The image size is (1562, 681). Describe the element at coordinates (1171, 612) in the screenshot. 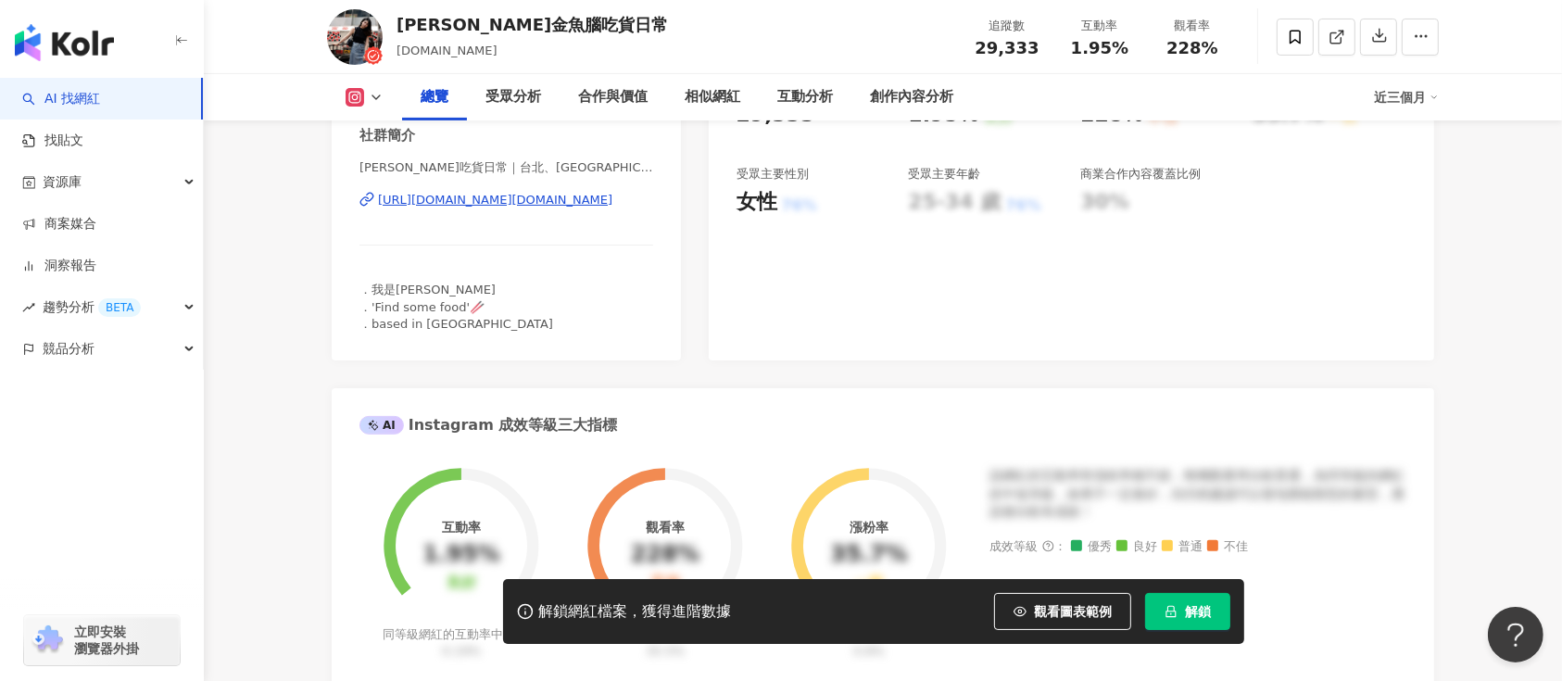

I see `span: lock` at that location.